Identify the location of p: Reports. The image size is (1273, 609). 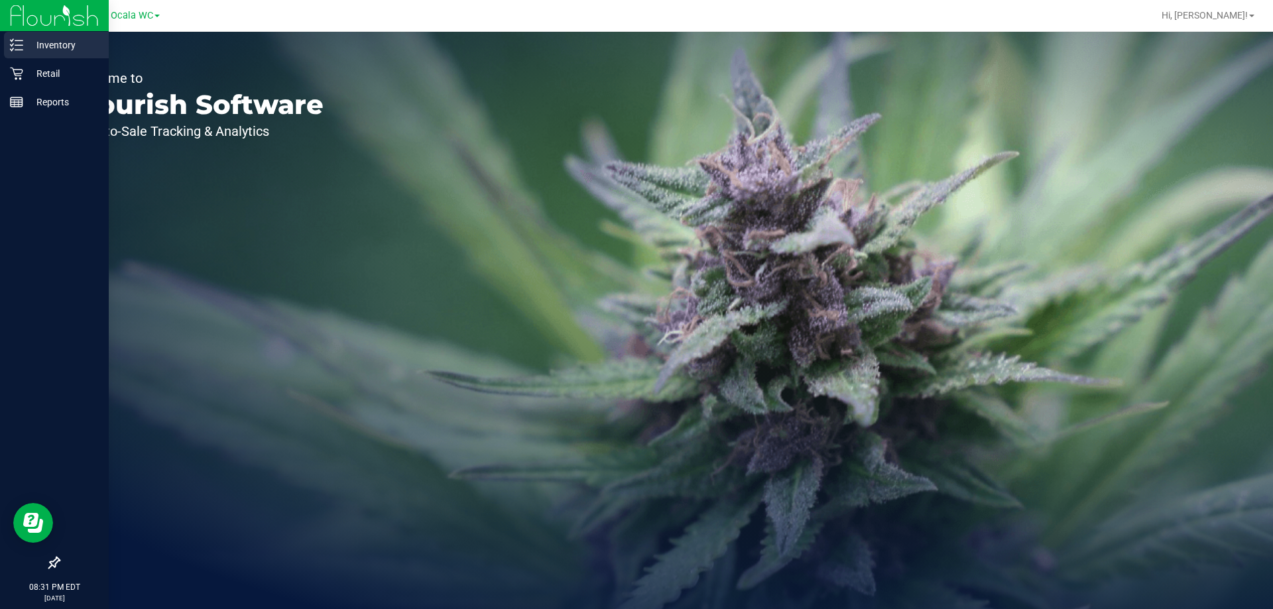
(63, 102).